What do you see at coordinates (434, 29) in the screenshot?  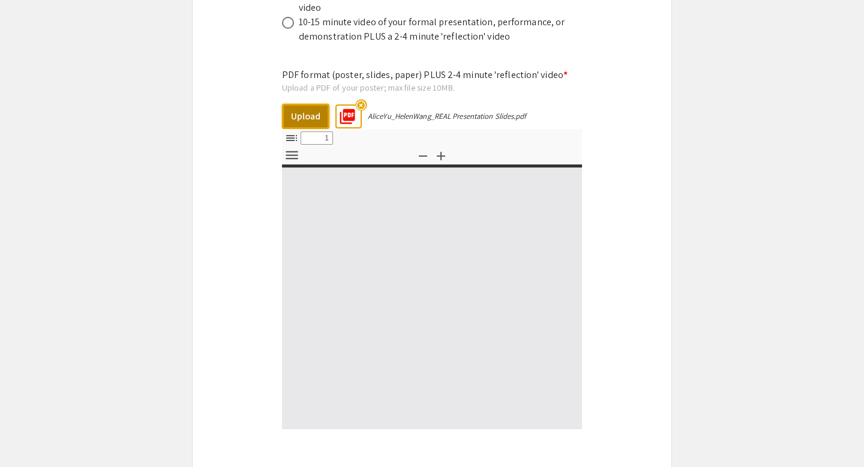 I see `div: 10-15 minute video of your formal presentation, performance, or demonstration PLUS a 2-4 minute '...` at bounding box center [434, 29].